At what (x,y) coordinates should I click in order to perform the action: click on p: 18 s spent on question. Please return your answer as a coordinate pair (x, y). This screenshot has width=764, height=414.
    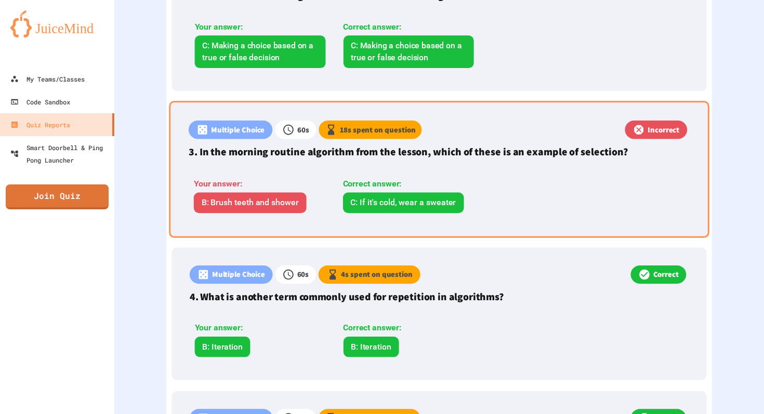
    Looking at the image, I should click on (378, 130).